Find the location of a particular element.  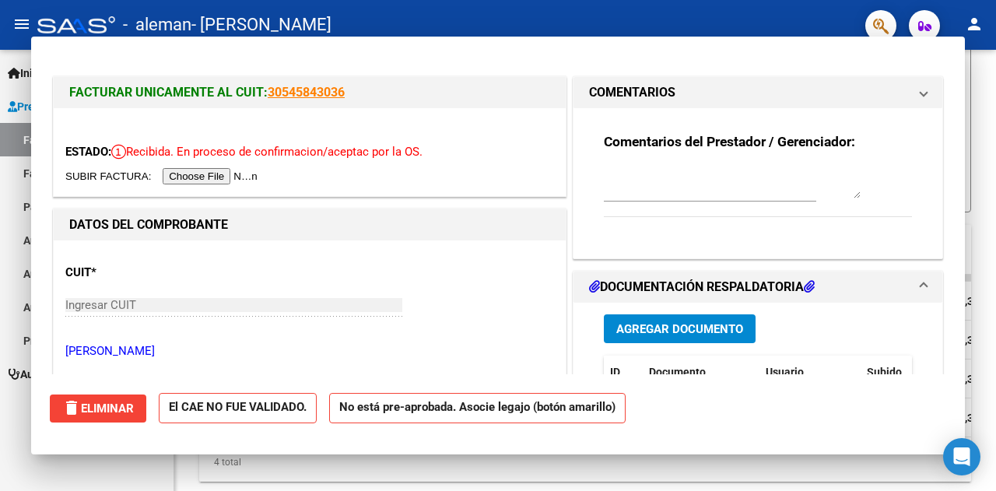

button: Agregar Documento is located at coordinates (679, 328).